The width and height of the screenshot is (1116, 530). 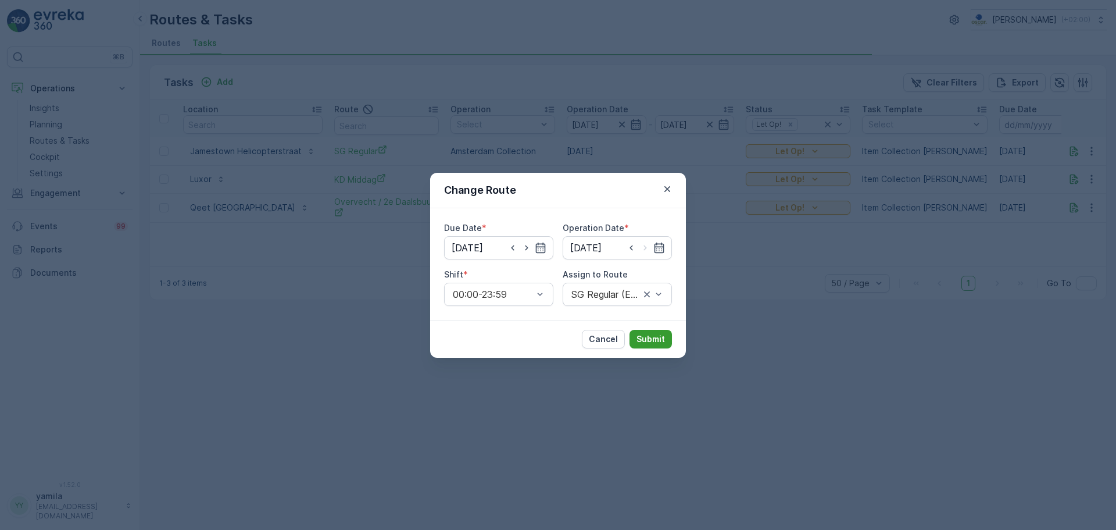 What do you see at coordinates (480, 190) in the screenshot?
I see `p: Change Route` at bounding box center [480, 190].